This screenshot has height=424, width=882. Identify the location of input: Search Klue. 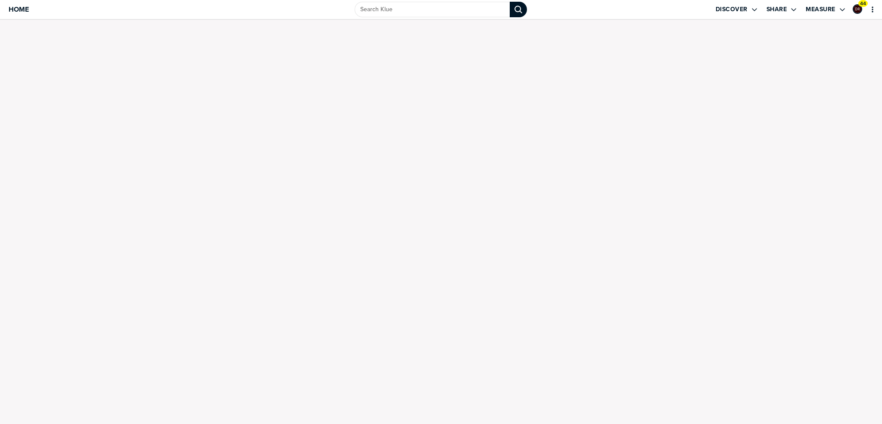
(432, 9).